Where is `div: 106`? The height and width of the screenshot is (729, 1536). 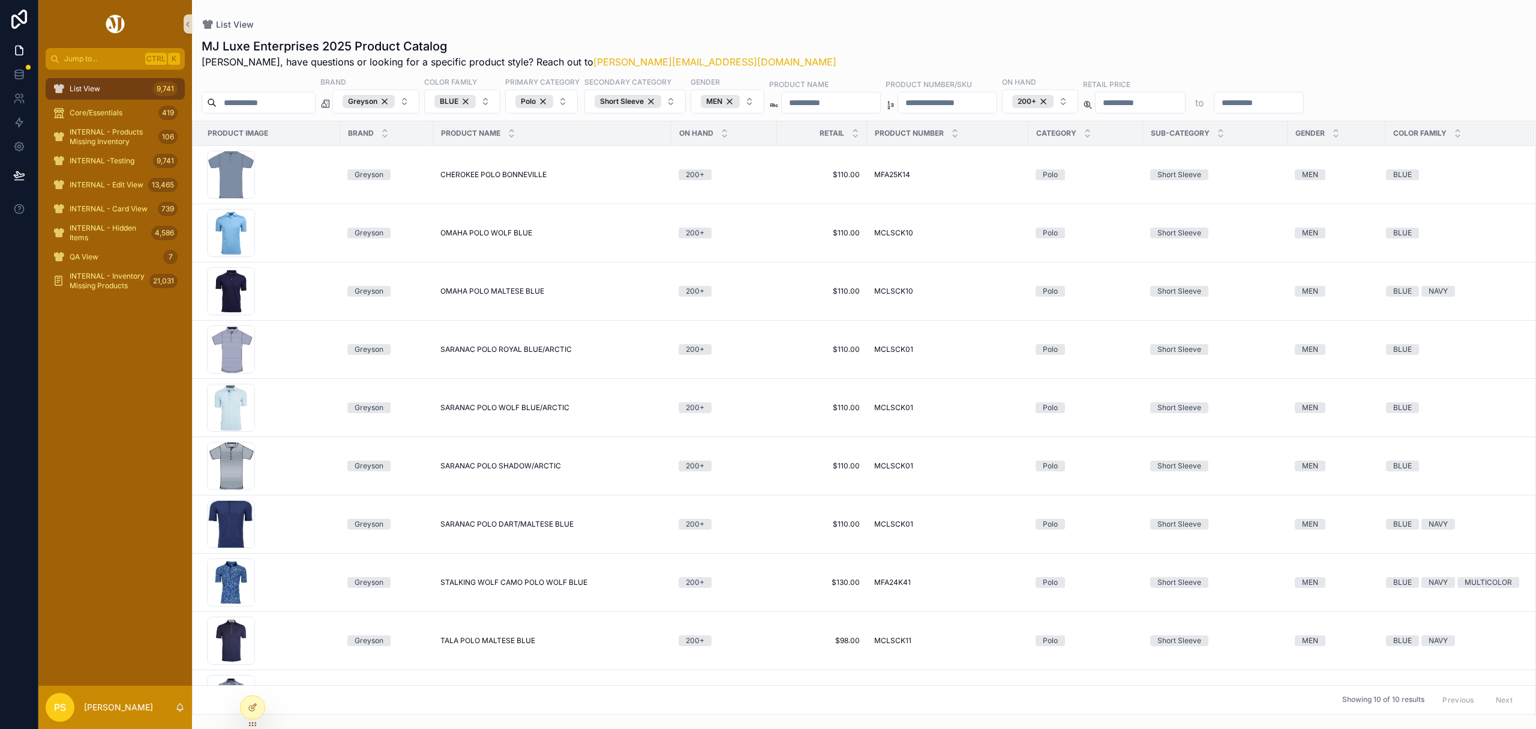
div: 106 is located at coordinates (168, 137).